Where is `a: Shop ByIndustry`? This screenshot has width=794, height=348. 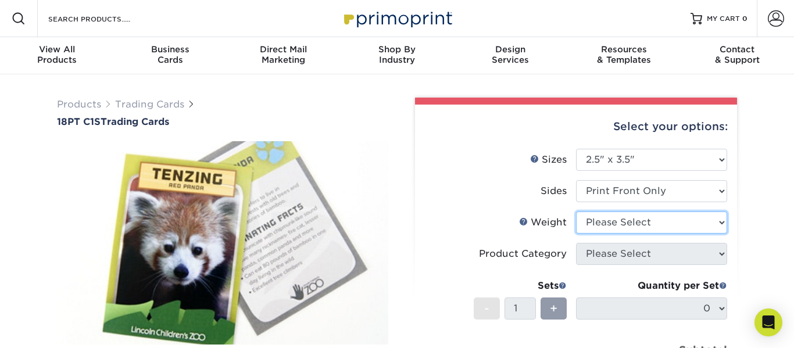
a: Shop ByIndustry is located at coordinates (396, 56).